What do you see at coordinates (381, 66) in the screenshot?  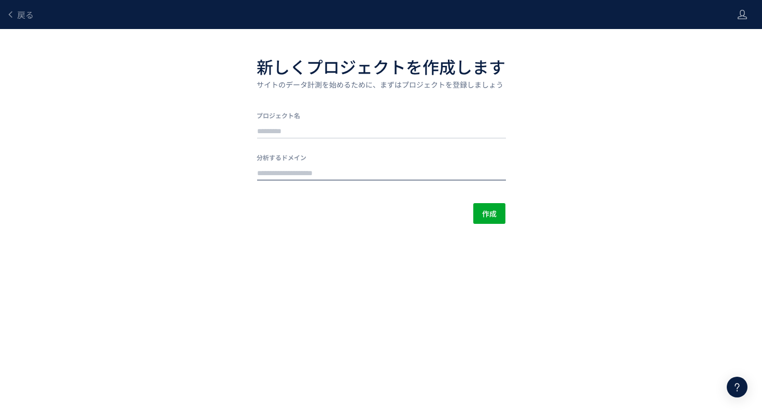 I see `h1: 新しくプロジェクトを作成します` at bounding box center [381, 66].